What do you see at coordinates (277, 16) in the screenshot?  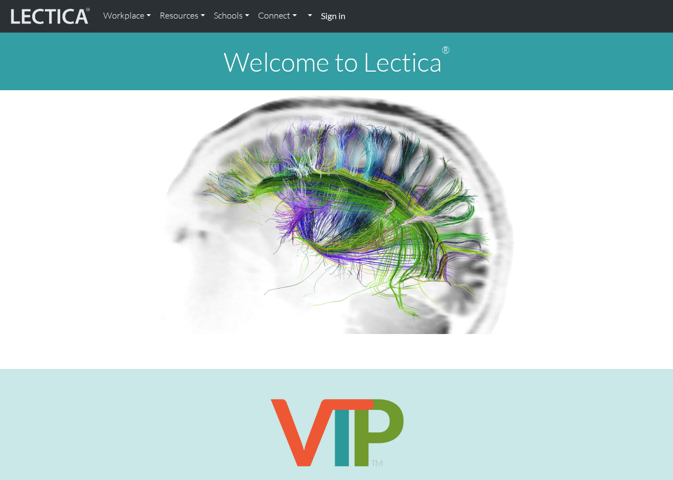 I see `a: Connect` at bounding box center [277, 16].